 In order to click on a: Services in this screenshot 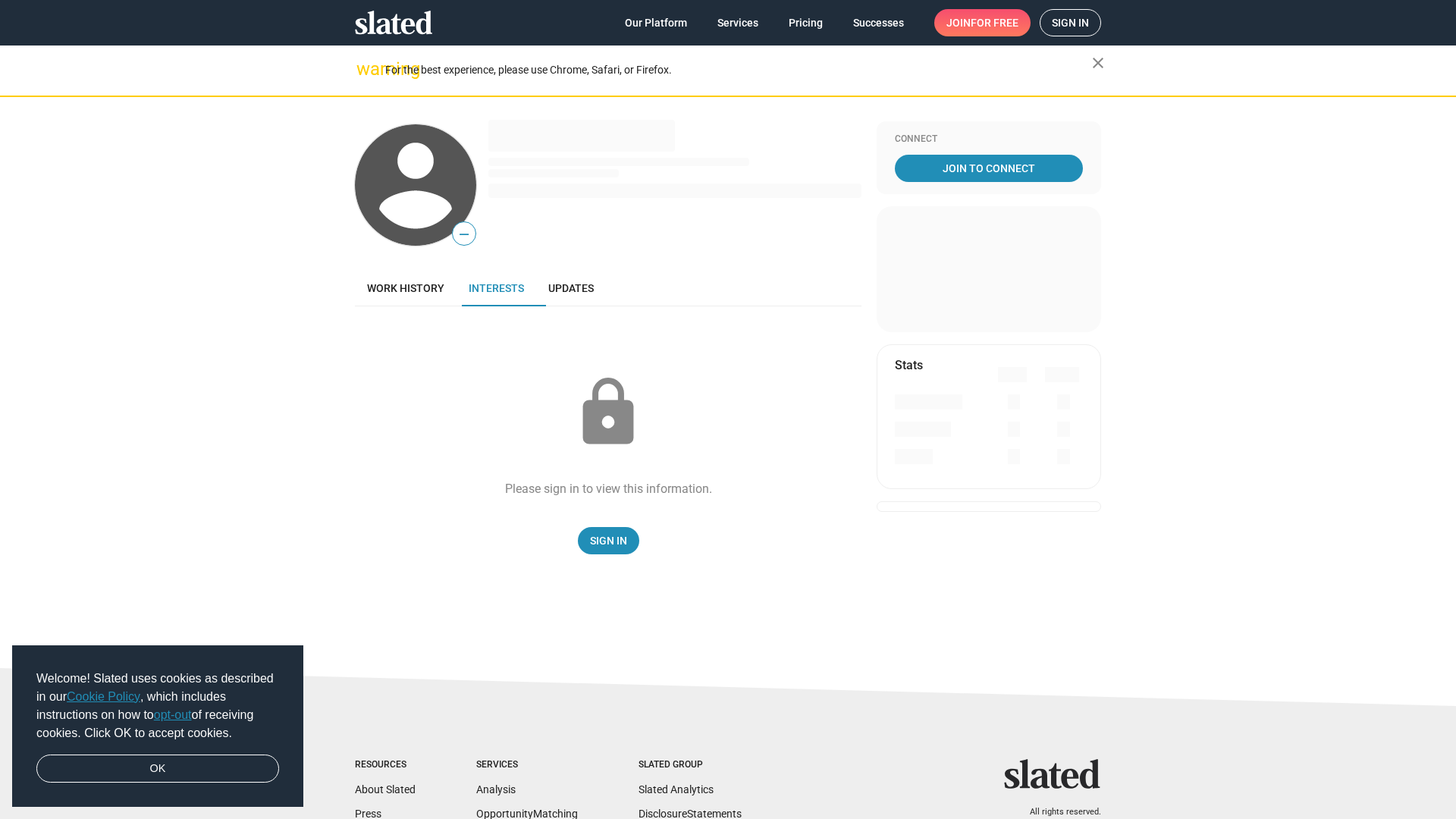, I will do `click(738, 22)`.